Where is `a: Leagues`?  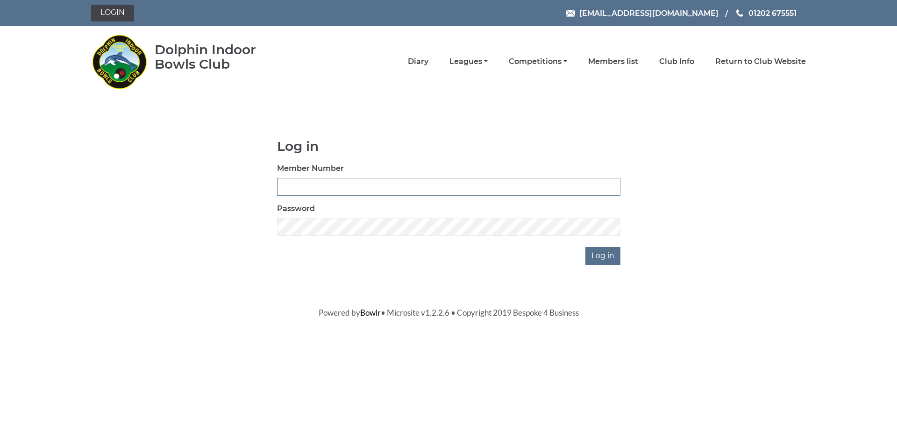
a: Leagues is located at coordinates (469, 62).